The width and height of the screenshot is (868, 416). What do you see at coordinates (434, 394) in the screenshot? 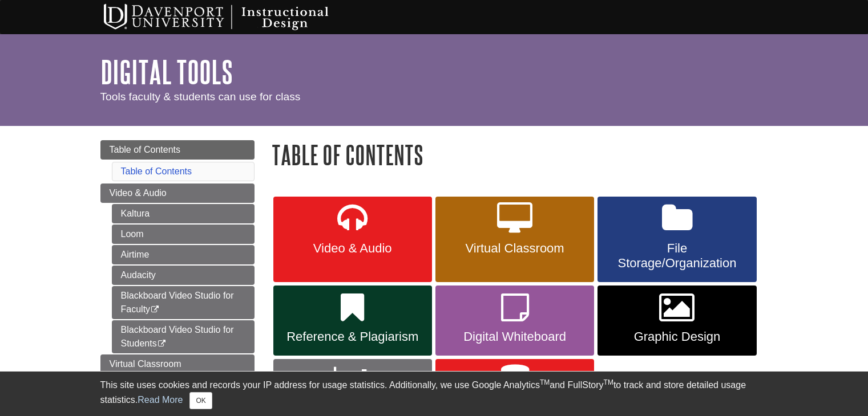
I see `div: This site uses cookies and records your IP address for usage statistics. Additionally, we use Goo...` at bounding box center [434, 394].